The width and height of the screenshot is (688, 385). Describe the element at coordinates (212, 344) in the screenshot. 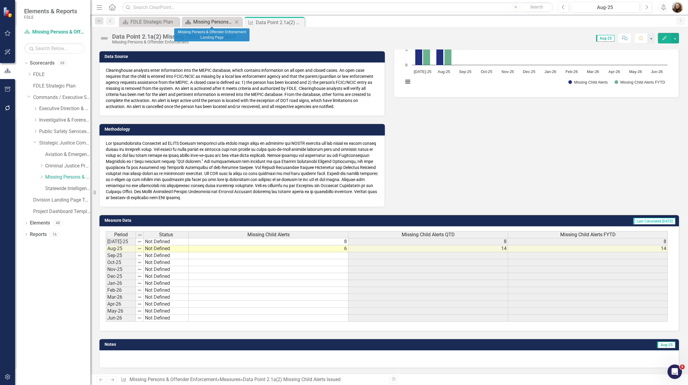

I see `h3: Notes` at that location.